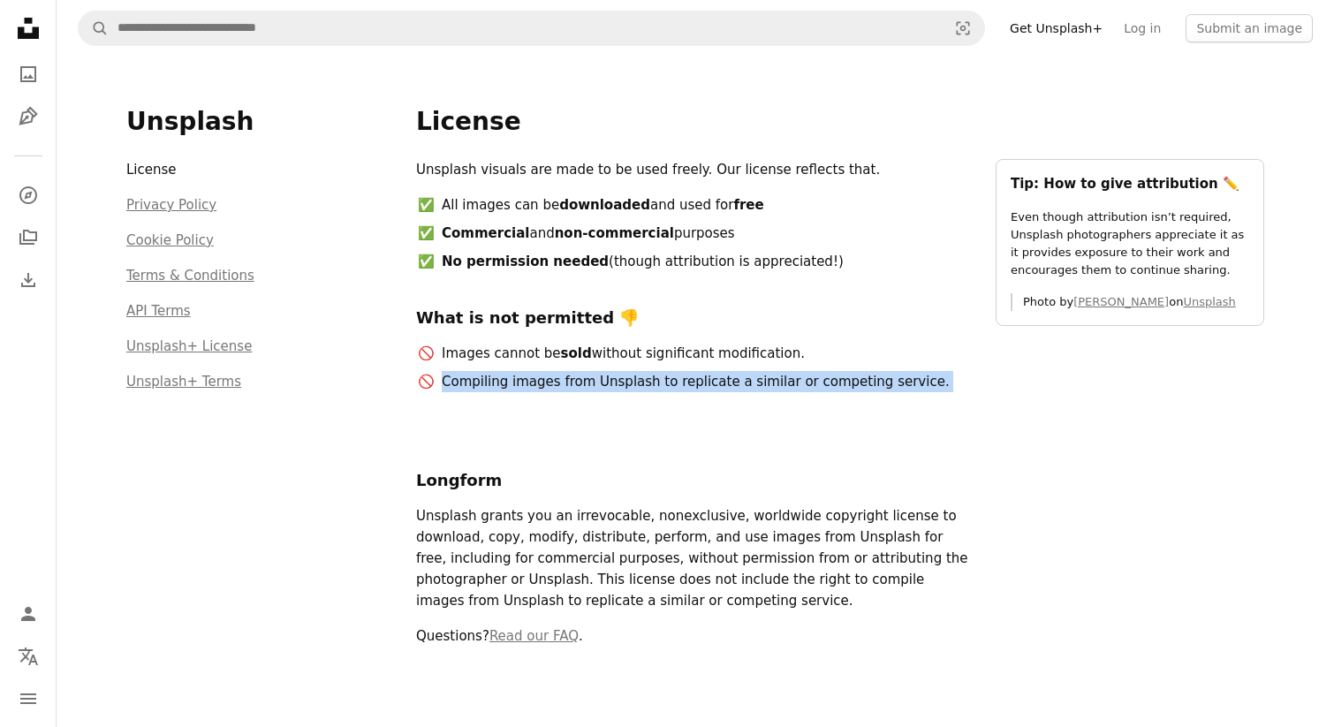 This screenshot has width=1334, height=727. Describe the element at coordinates (1136, 302) in the screenshot. I see `p: Photo by on` at that location.